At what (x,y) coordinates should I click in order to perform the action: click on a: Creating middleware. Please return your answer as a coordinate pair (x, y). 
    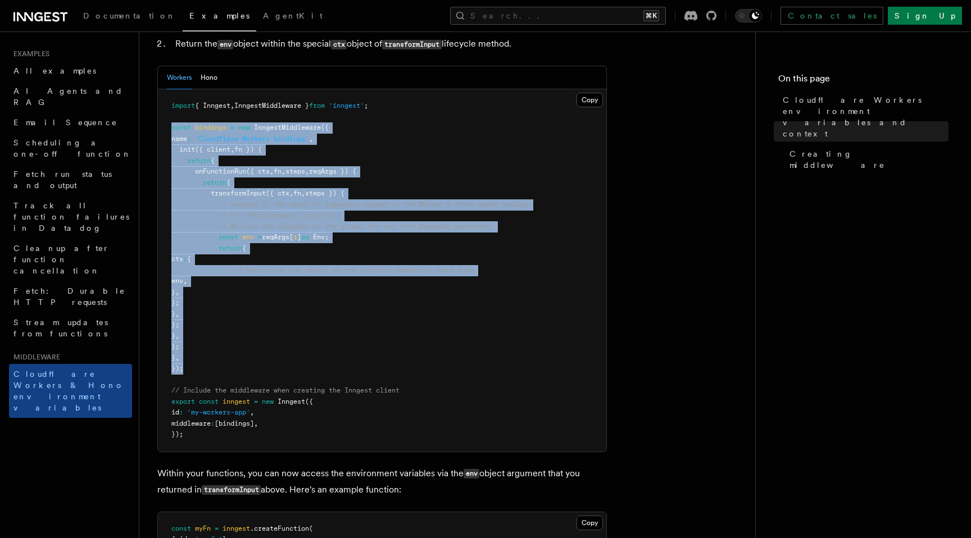
    Looking at the image, I should click on (866, 160).